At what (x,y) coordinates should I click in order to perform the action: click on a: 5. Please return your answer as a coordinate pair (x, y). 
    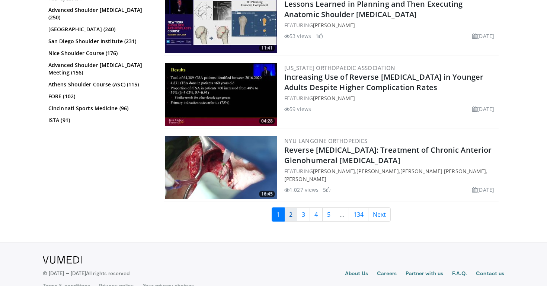
    Looking at the image, I should click on (329, 214).